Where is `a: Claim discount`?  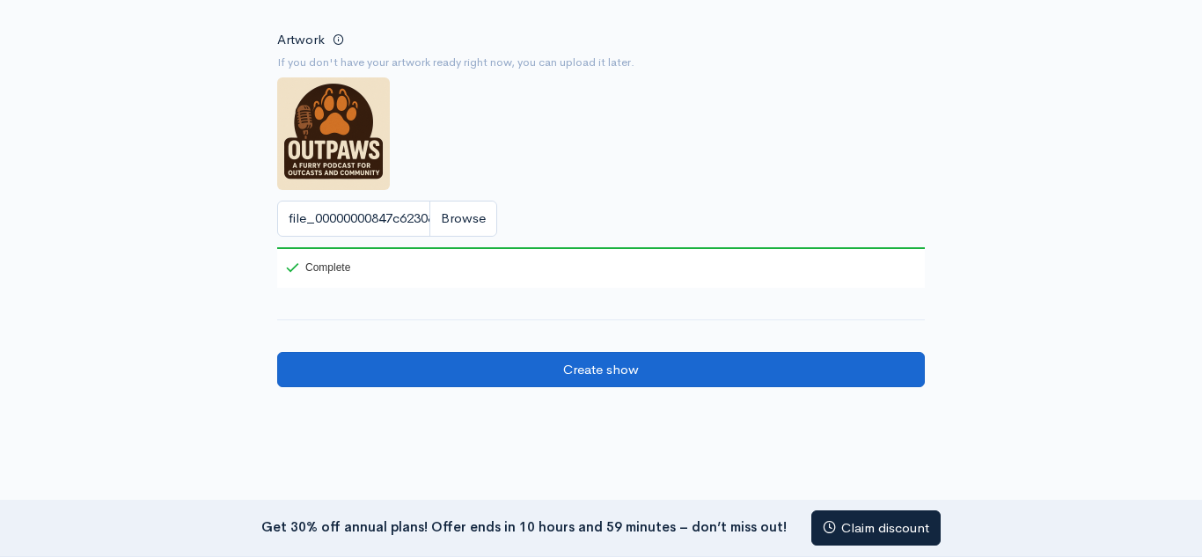 a: Claim discount is located at coordinates (876, 528).